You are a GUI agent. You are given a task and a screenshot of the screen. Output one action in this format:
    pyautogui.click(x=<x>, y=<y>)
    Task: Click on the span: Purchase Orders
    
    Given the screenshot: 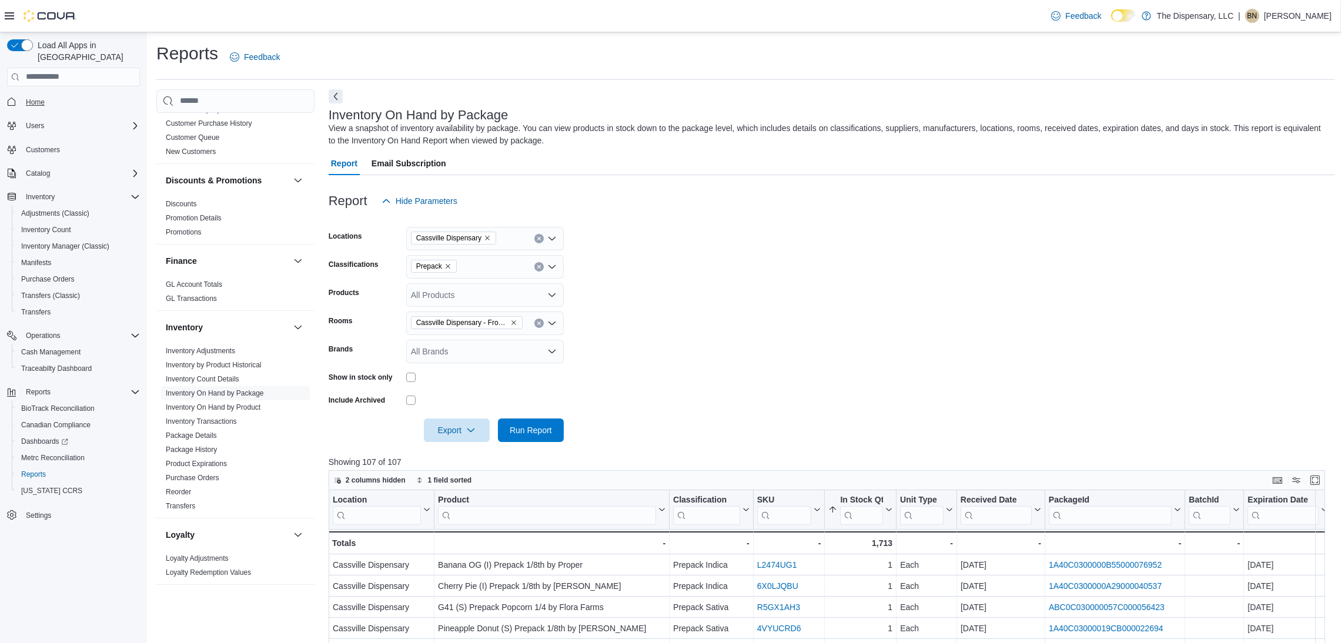 What is the action you would take?
    pyautogui.click(x=48, y=279)
    